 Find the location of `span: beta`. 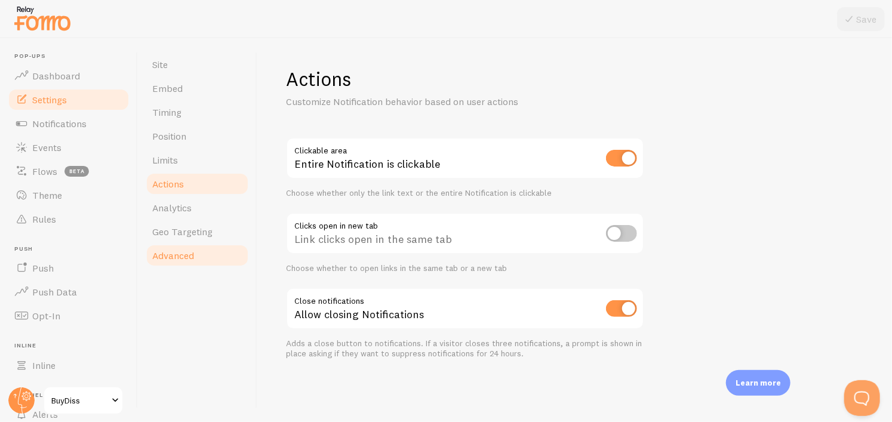

span: beta is located at coordinates (76, 171).